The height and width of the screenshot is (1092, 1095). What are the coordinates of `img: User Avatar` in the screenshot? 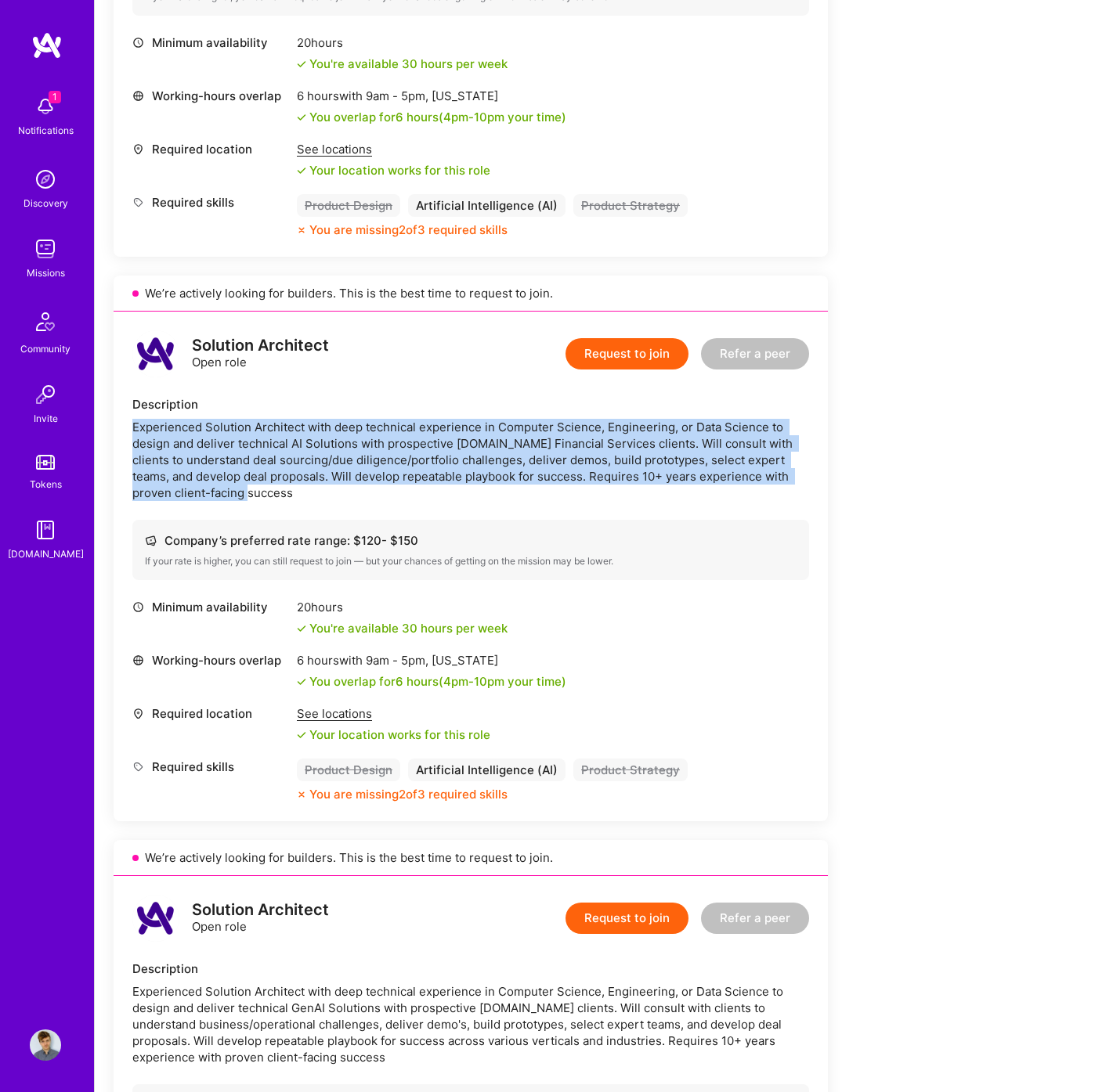 It's located at (45, 1045).